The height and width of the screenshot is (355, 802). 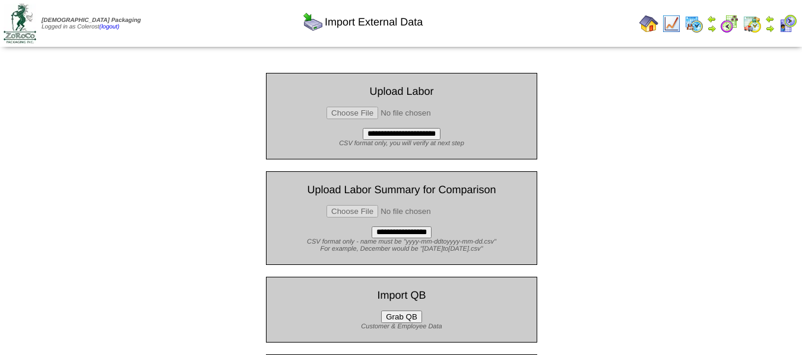 I want to click on div: CSV format only - name must be "yyyy-mm-ddtoyyyy-mm-dd.csv" For example, December would be "[DATE..., so click(x=401, y=246).